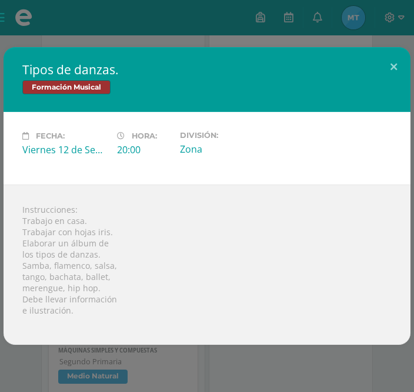 The height and width of the screenshot is (392, 414). What do you see at coordinates (144, 135) in the screenshot?
I see `span: Hora:` at bounding box center [144, 135].